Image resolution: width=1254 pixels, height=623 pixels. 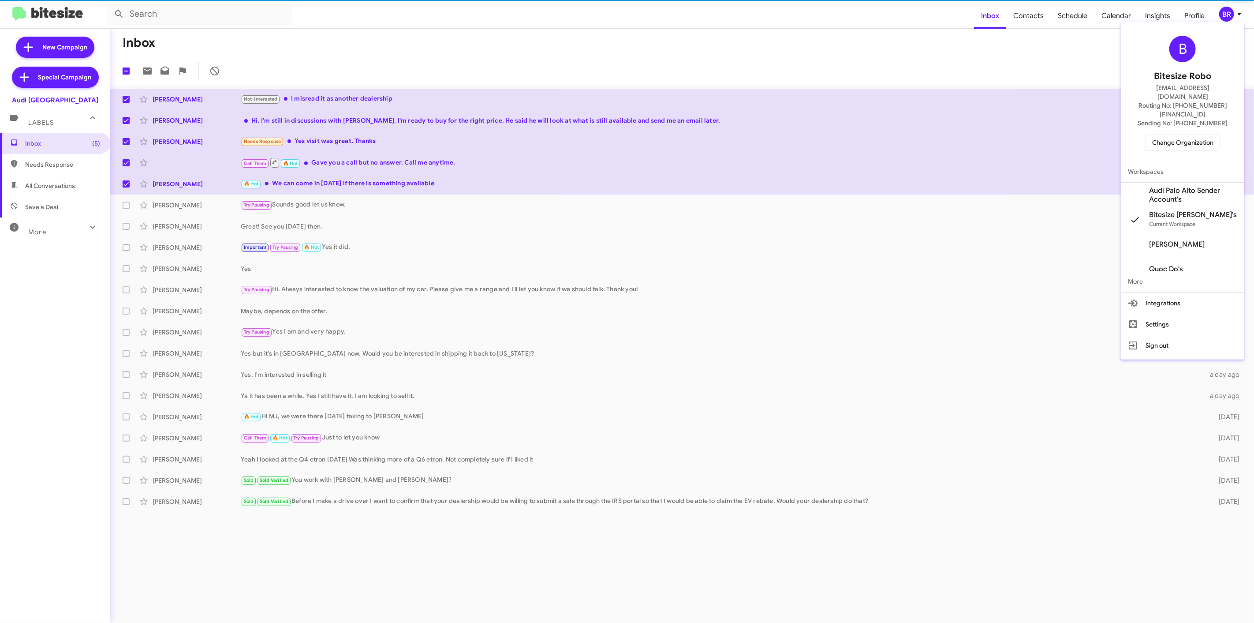 What do you see at coordinates (1183, 281) in the screenshot?
I see `span: More` at bounding box center [1183, 281].